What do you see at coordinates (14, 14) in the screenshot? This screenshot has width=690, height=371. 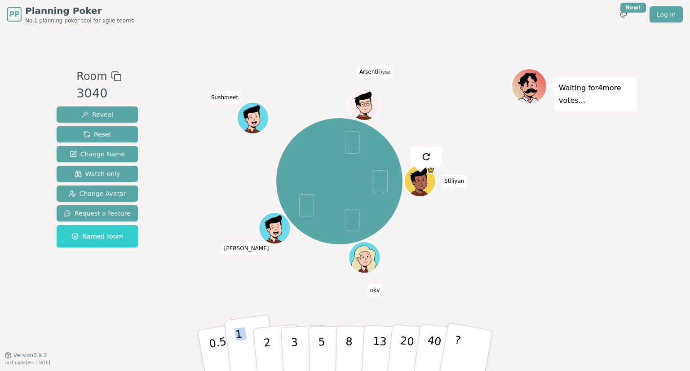 I see `span: PP` at bounding box center [14, 14].